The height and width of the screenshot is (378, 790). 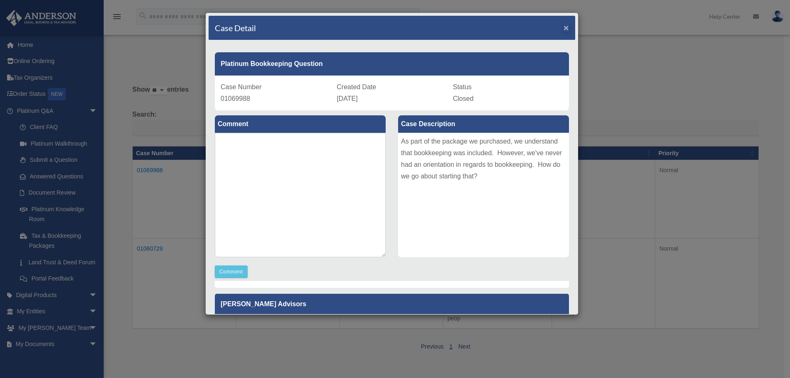 I want to click on span: Closed, so click(x=463, y=98).